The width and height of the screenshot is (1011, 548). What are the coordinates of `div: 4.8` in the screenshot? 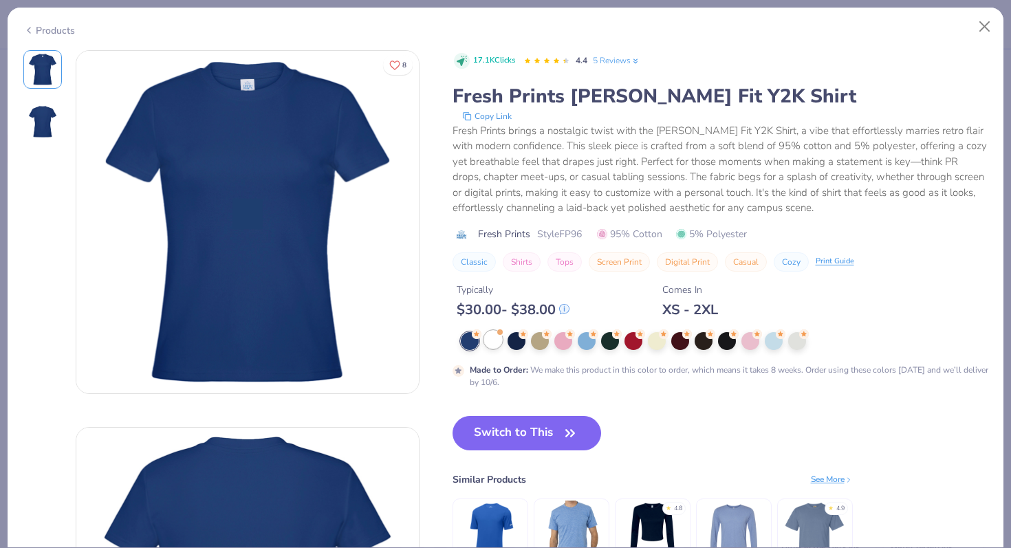 It's located at (678, 509).